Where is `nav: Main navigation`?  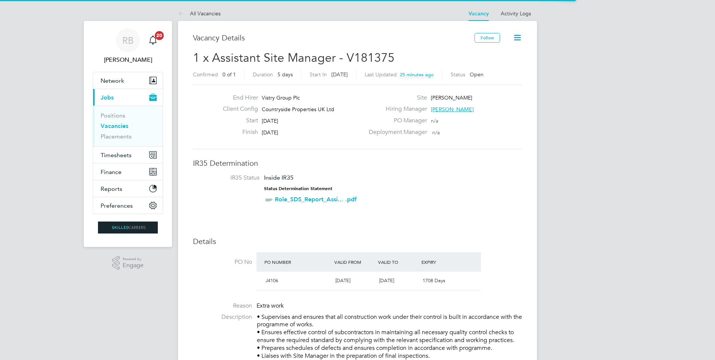
nav: Main navigation is located at coordinates (128, 134).